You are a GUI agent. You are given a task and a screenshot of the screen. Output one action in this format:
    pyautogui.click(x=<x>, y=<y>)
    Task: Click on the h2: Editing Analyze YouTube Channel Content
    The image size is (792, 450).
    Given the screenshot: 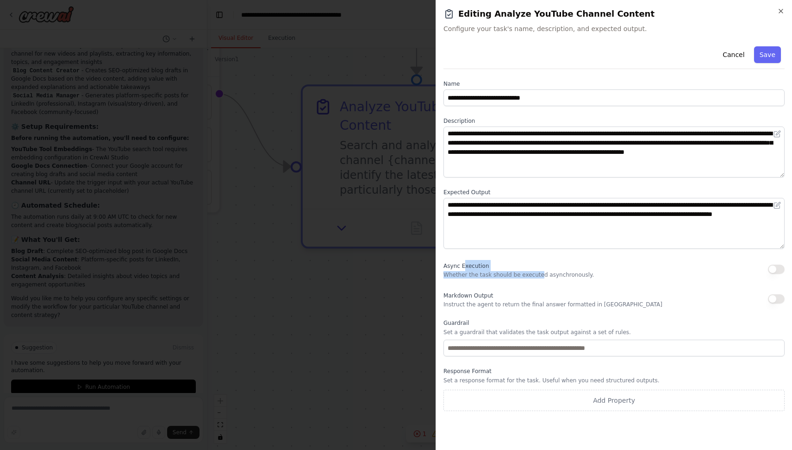 What is the action you would take?
    pyautogui.click(x=614, y=14)
    